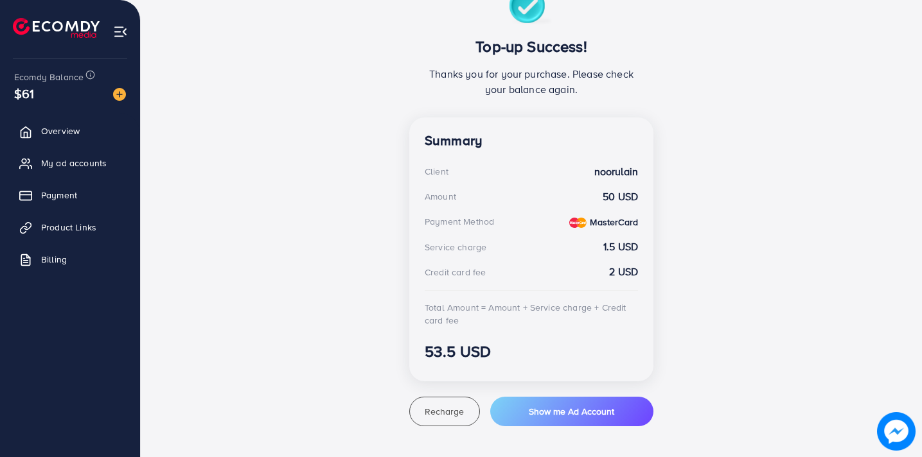 The height and width of the screenshot is (457, 922). I want to click on h3: 53.5 USD, so click(531, 351).